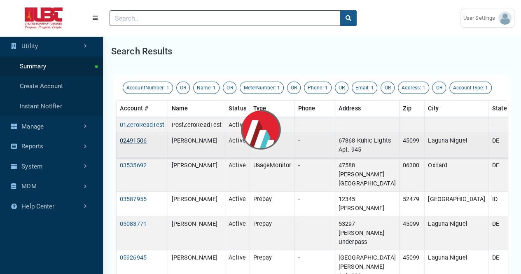  What do you see at coordinates (142, 125) in the screenshot?
I see `a: 01ZeroReadTest` at bounding box center [142, 125].